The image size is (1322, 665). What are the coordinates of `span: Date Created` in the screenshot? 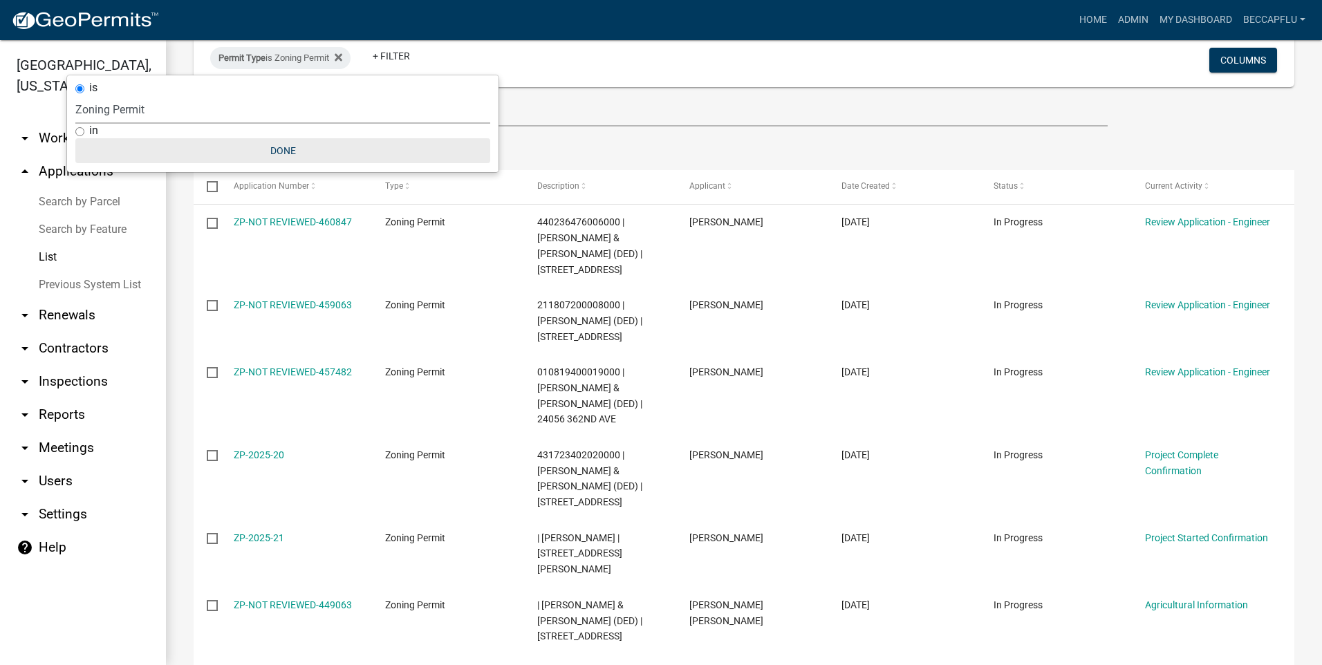 It's located at (866, 186).